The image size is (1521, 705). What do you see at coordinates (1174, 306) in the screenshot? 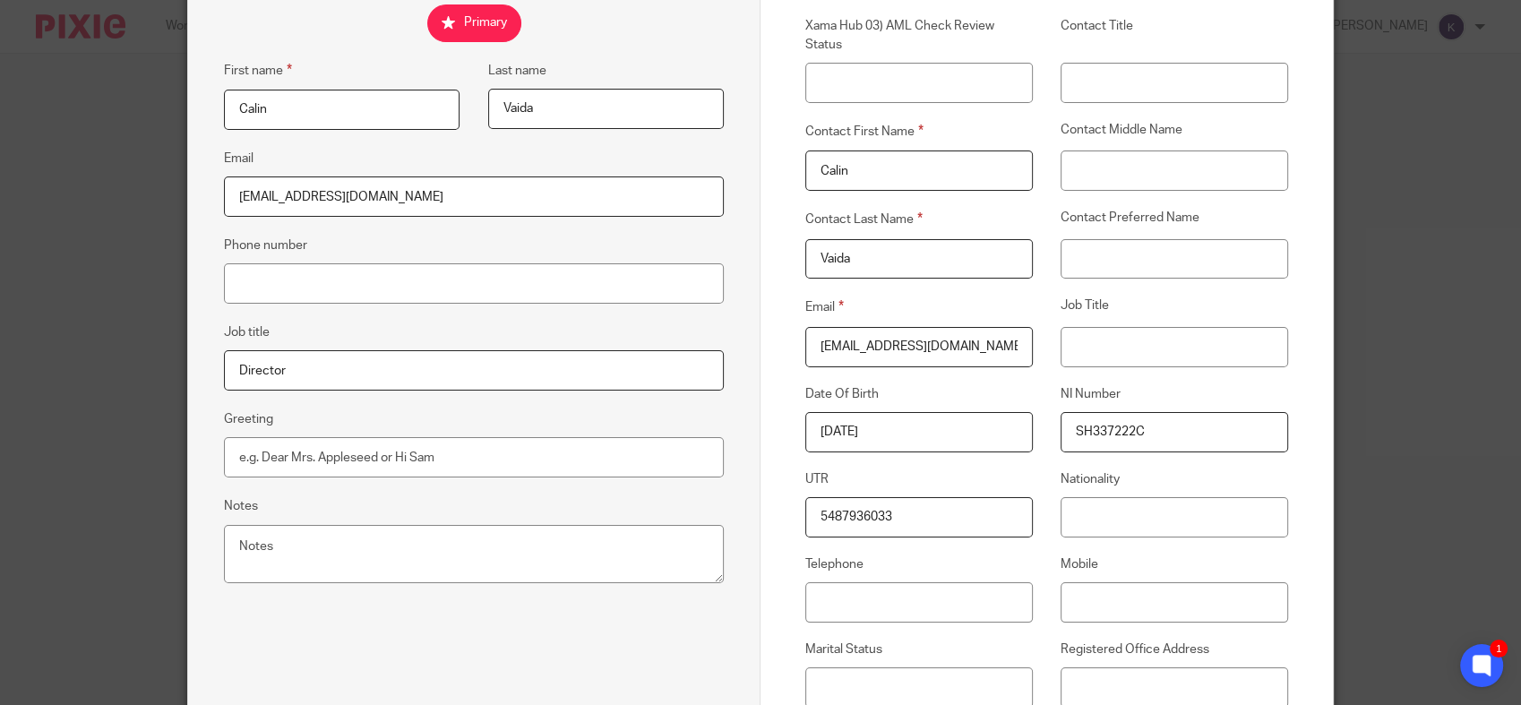
I see `label: Job Title` at bounding box center [1174, 306].